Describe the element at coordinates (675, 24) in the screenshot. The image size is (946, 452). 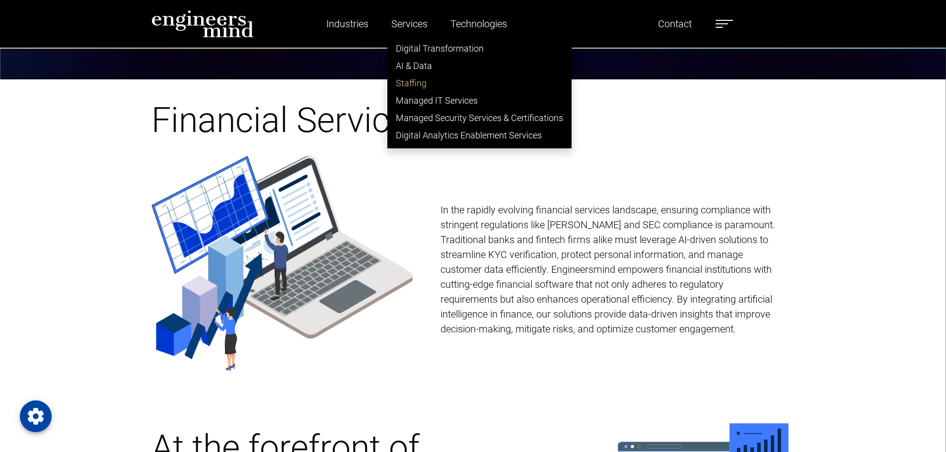
I see `a: Contact` at that location.